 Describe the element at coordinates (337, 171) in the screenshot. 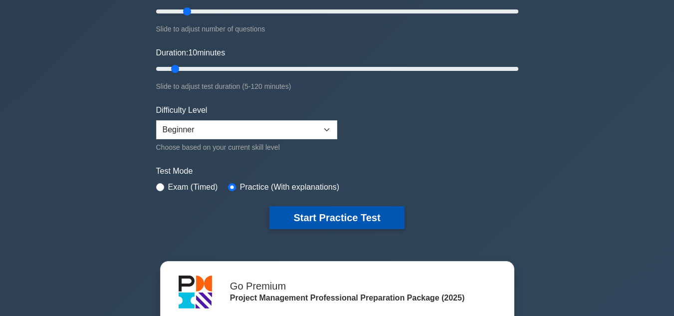

I see `label: Test Mode` at that location.